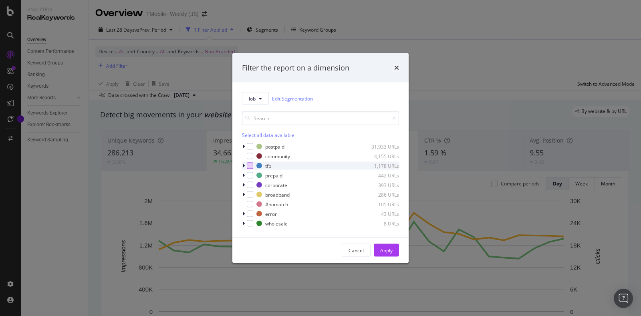 The height and width of the screenshot is (316, 641). I want to click on div: modal, so click(320, 158).